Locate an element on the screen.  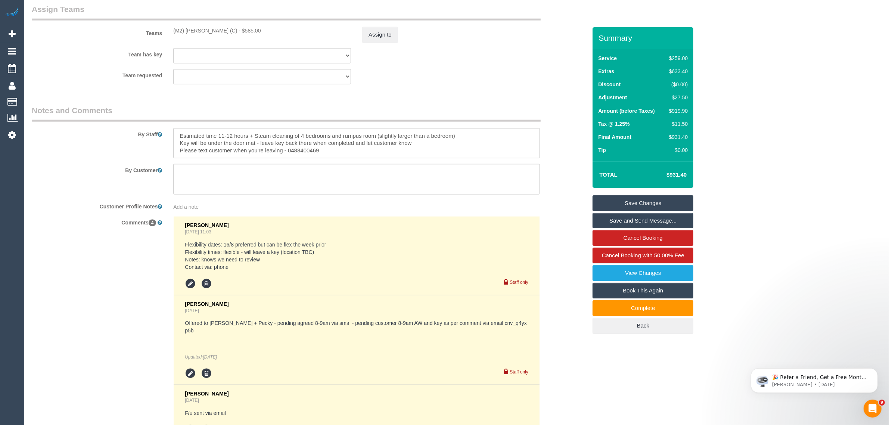
label: Teams is located at coordinates (97, 32).